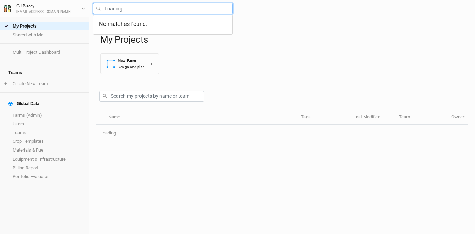 This screenshot has height=234, width=475. I want to click on h4: Teams, so click(44, 73).